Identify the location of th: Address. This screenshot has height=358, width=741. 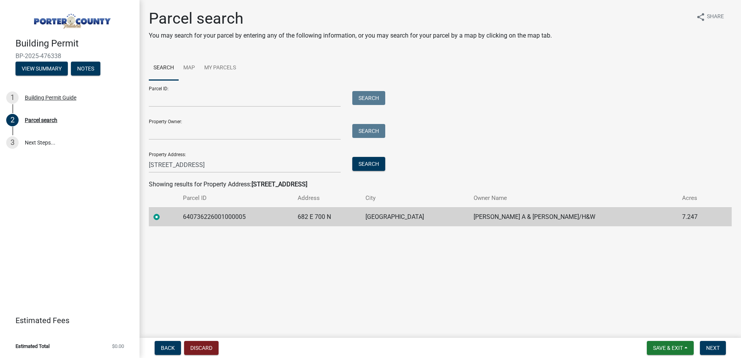
(327, 198).